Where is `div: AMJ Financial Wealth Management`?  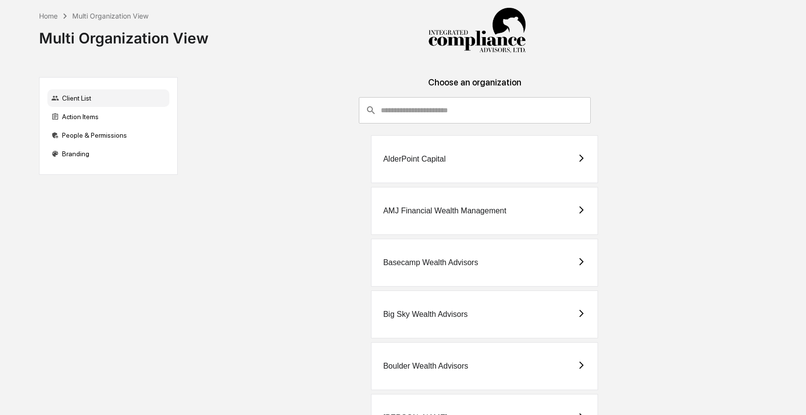
div: AMJ Financial Wealth Management is located at coordinates (445, 211).